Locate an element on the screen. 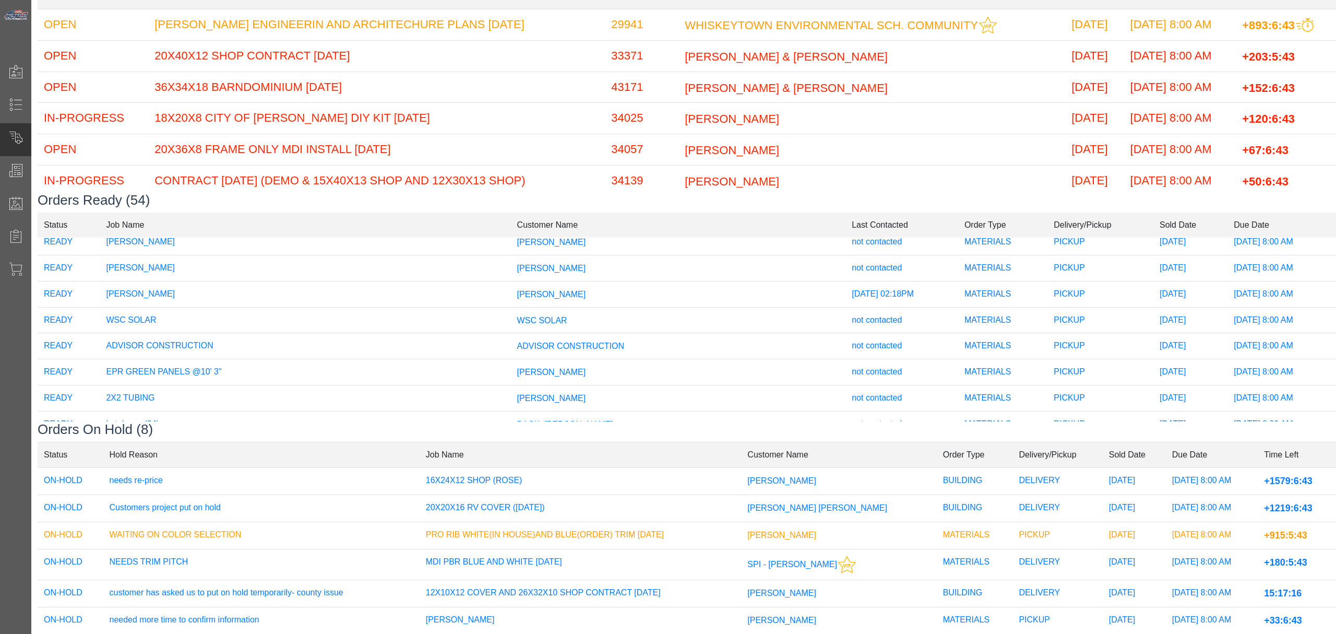 This screenshot has height=634, width=1336. span: +915:5:43 is located at coordinates (1286, 535).